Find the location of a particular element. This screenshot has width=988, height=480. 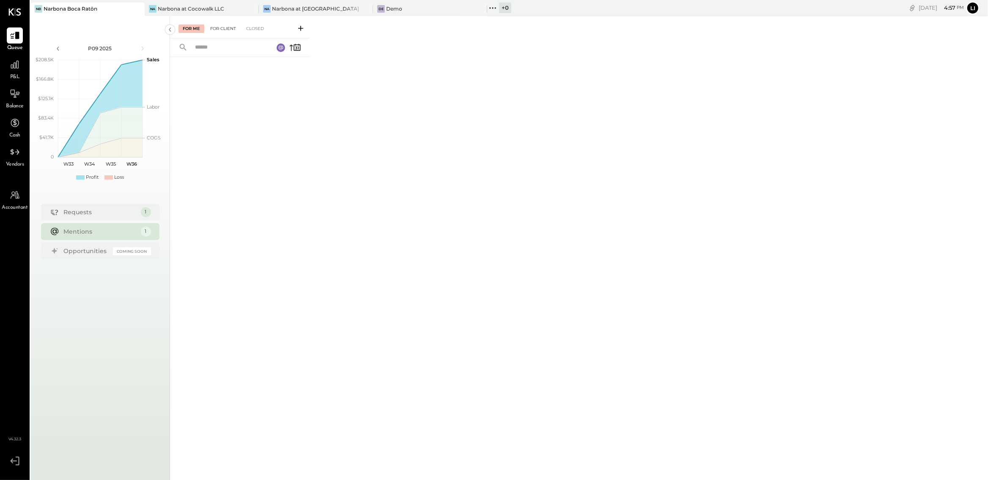

div: Loss is located at coordinates (119, 178).